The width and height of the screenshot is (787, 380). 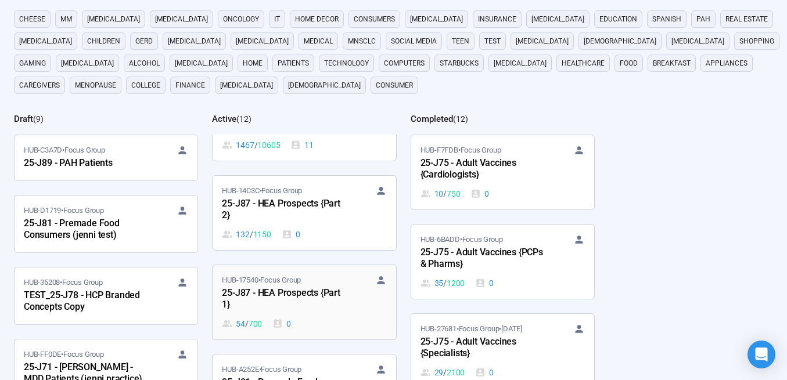 I want to click on div: 25-J81 - Premade Food Consumers (jenni test), so click(x=88, y=230).